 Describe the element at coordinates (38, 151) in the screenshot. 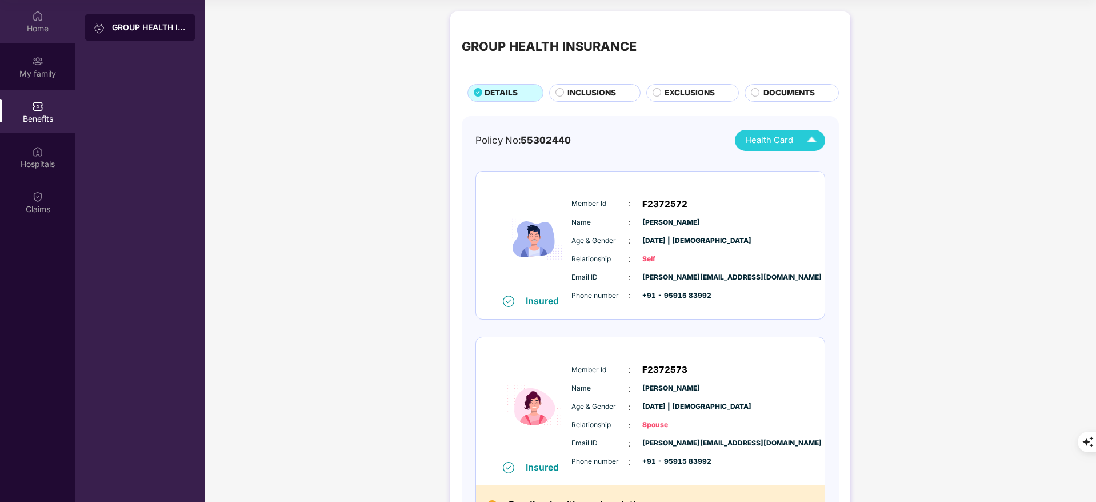

I see `img: svg+xml;base64,PHN2ZyBpZD0iSG9zcGl0YWxzIiB4bWxucz0iaHR0cDovL3d3dy53My5vcmcvMjAwMC9zdmciIHdpZHRoPS...` at that location.